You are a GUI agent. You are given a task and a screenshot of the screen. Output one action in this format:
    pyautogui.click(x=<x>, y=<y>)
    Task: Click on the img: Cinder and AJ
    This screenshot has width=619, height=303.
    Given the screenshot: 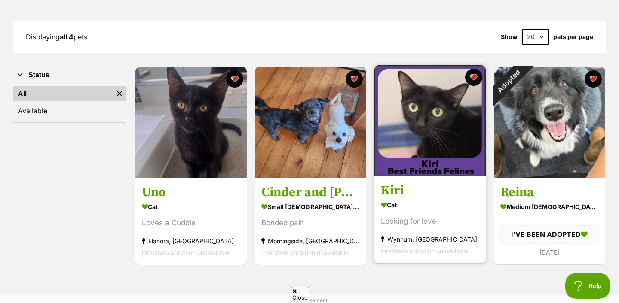 What is the action you would take?
    pyautogui.click(x=310, y=123)
    